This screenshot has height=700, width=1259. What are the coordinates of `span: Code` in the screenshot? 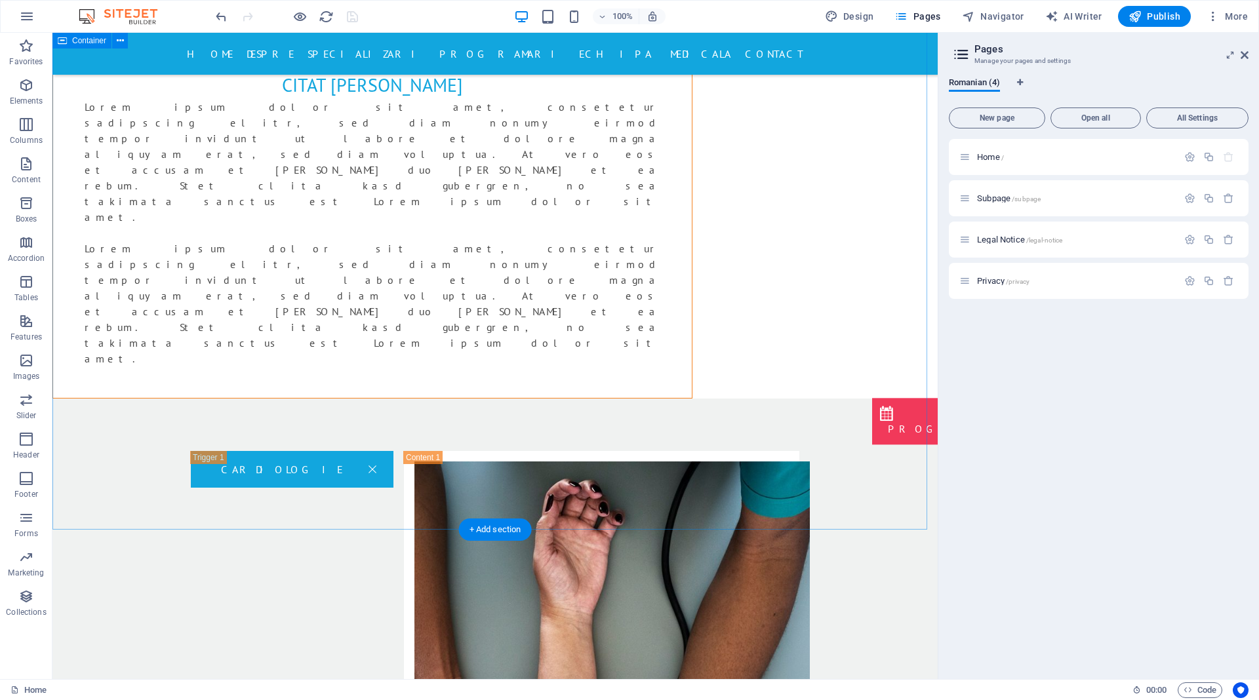 It's located at (1200, 690).